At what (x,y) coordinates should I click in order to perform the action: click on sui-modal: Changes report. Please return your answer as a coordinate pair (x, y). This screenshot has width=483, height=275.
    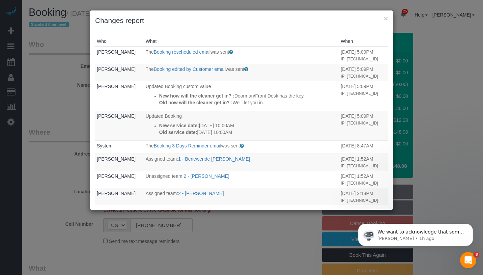
    Looking at the image, I should click on (242, 110).